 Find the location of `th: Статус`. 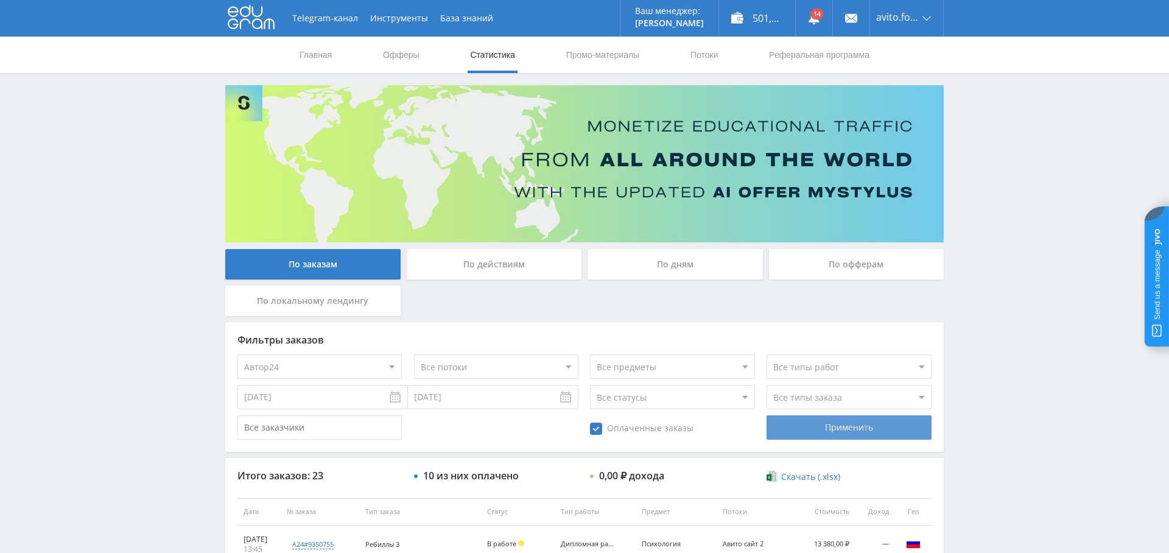

th: Статус is located at coordinates (518, 512).